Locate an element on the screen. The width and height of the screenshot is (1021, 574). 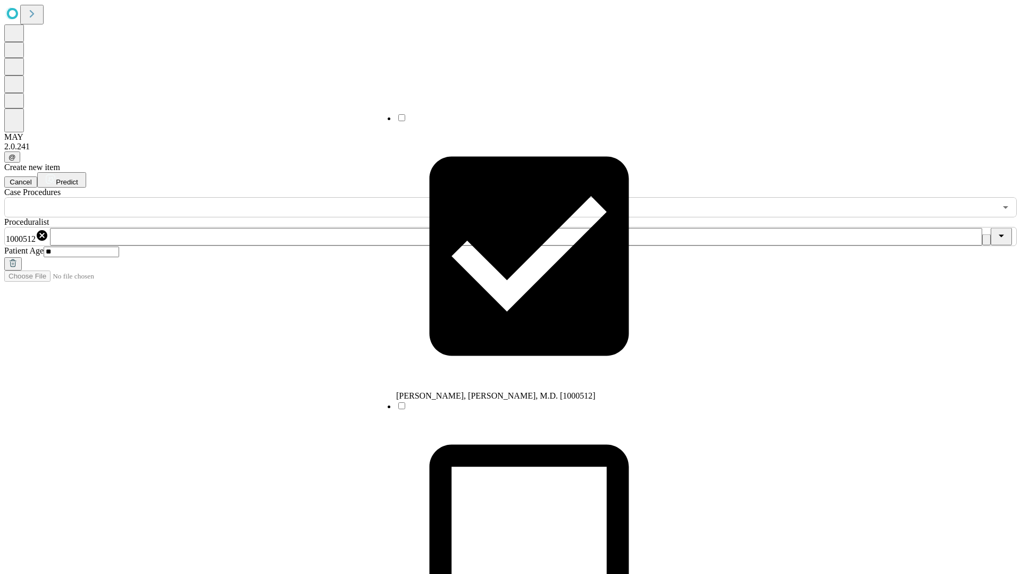
div: MAY is located at coordinates (510, 137).